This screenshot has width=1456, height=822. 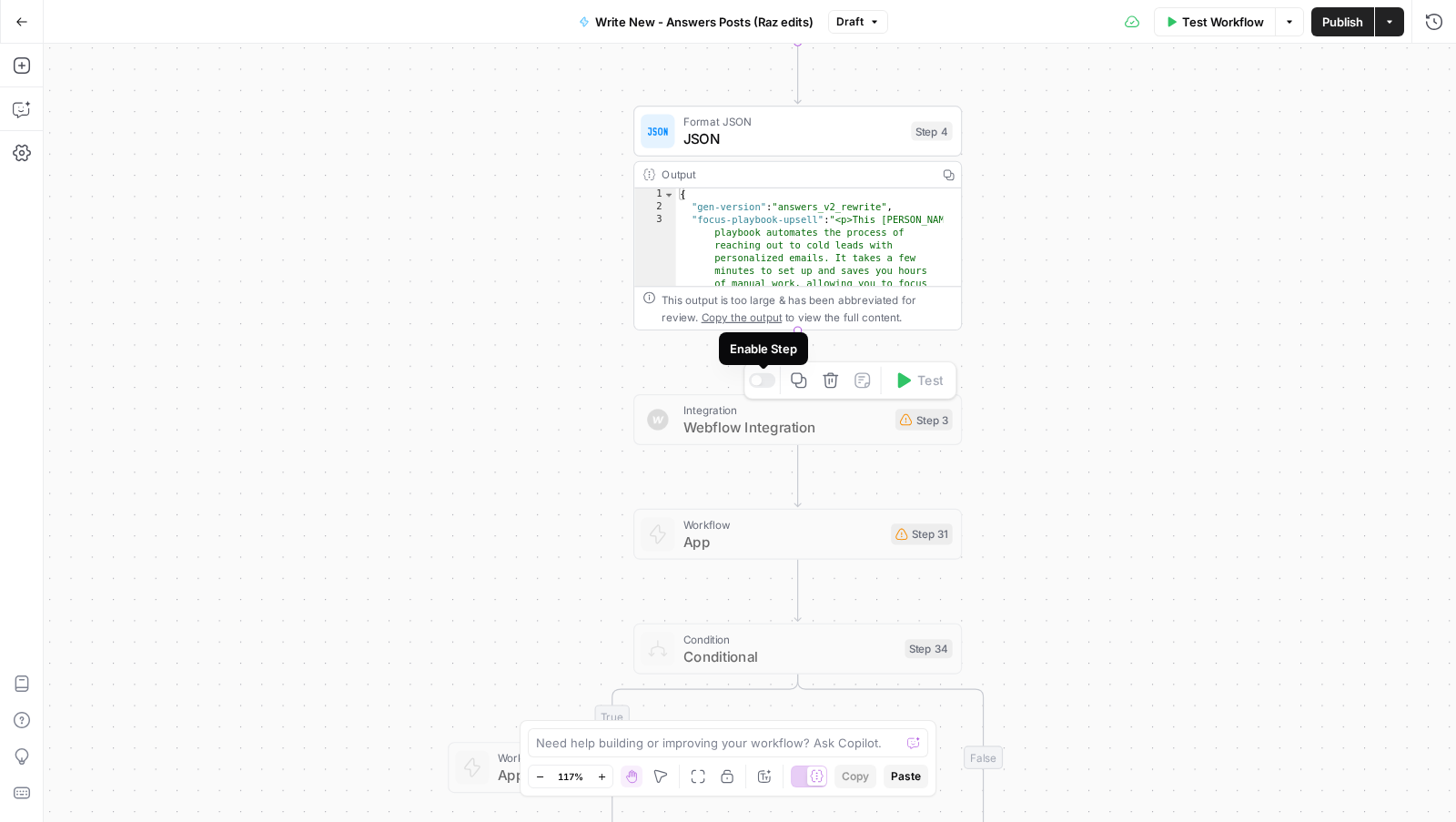 I want to click on button: Publish, so click(x=1342, y=22).